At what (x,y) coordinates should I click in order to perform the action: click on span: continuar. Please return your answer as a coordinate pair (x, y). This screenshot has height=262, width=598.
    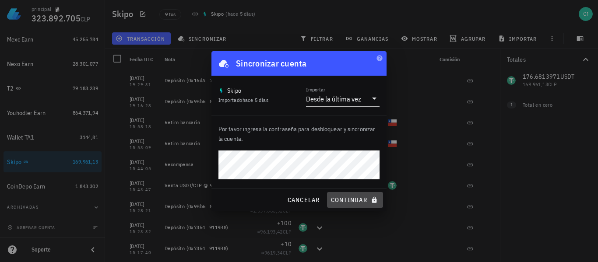
    Looking at the image, I should click on (355, 200).